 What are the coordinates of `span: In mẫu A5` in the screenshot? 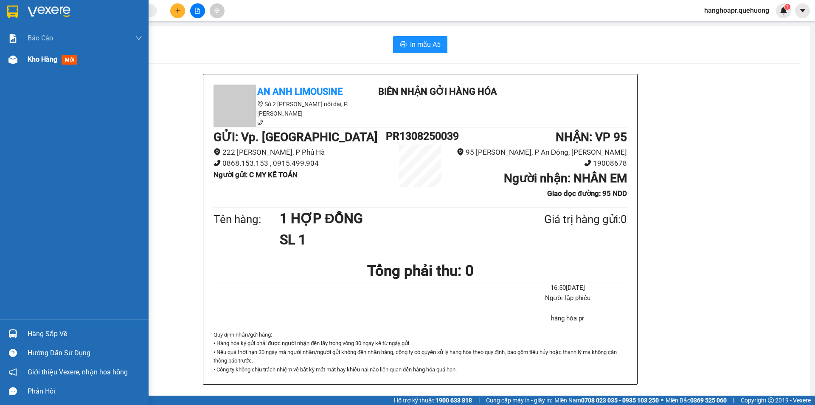 It's located at (425, 44).